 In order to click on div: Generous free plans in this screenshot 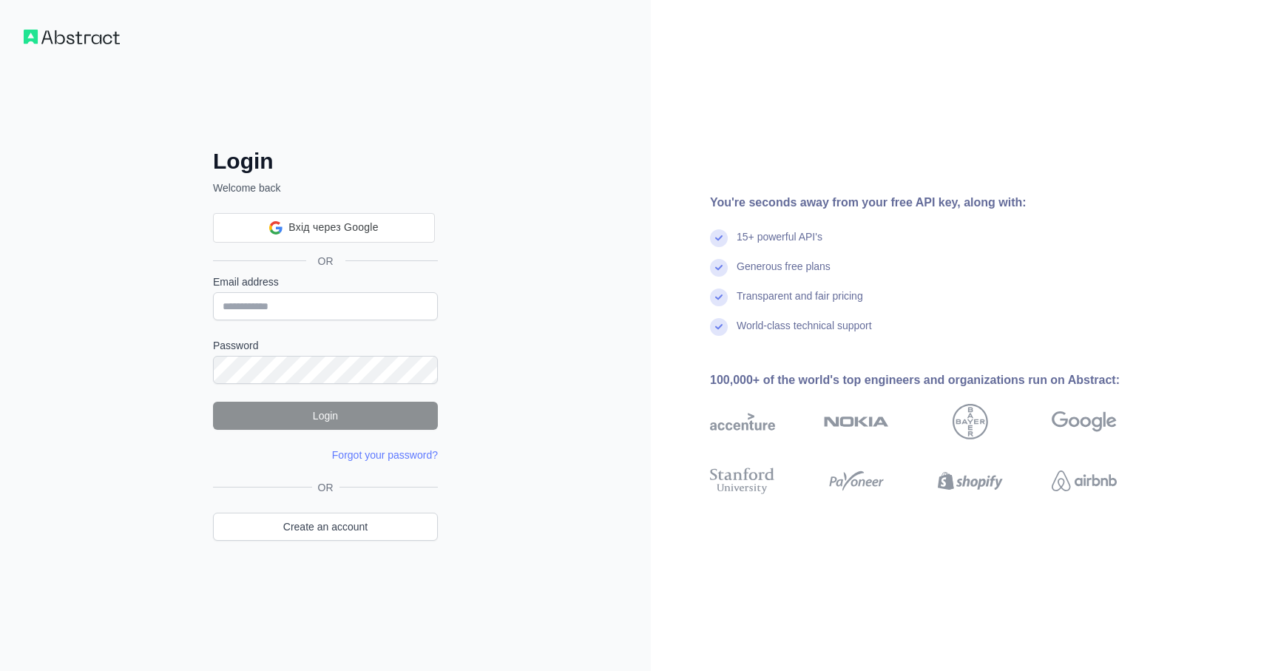, I will do `click(783, 274)`.